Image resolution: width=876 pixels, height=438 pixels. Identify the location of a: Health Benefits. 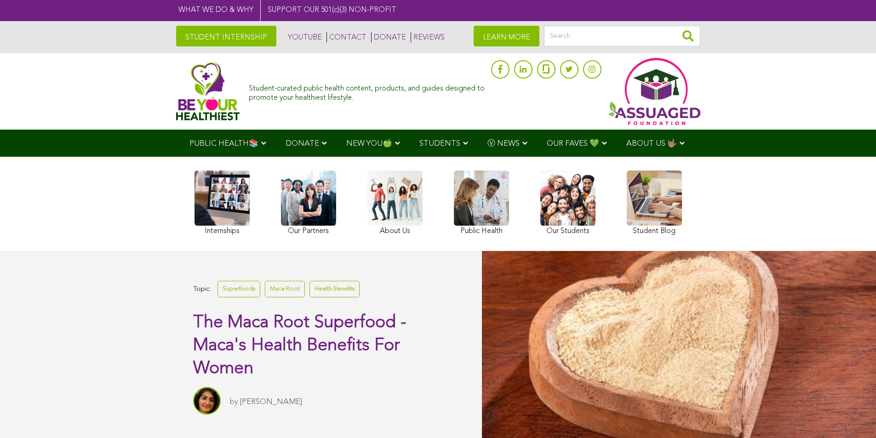
(334, 289).